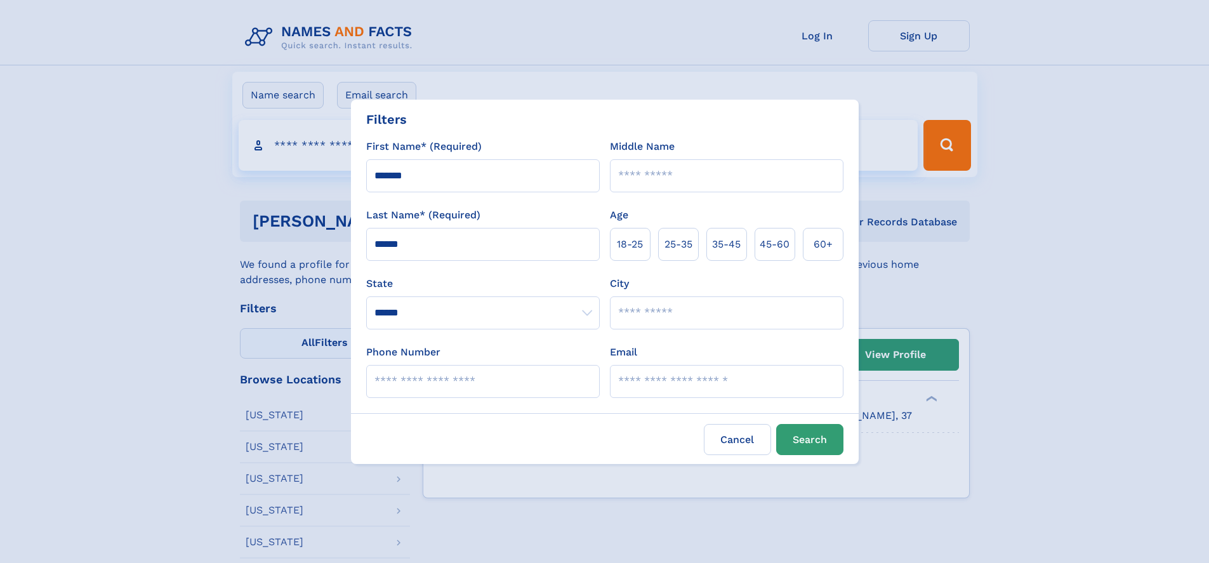 This screenshot has width=1209, height=563. Describe the element at coordinates (483, 284) in the screenshot. I see `label: State` at that location.